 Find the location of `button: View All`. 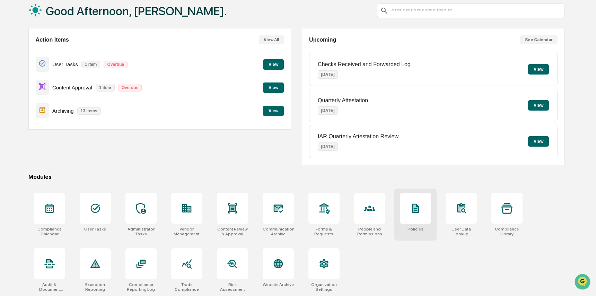

button: View All is located at coordinates (271, 40).